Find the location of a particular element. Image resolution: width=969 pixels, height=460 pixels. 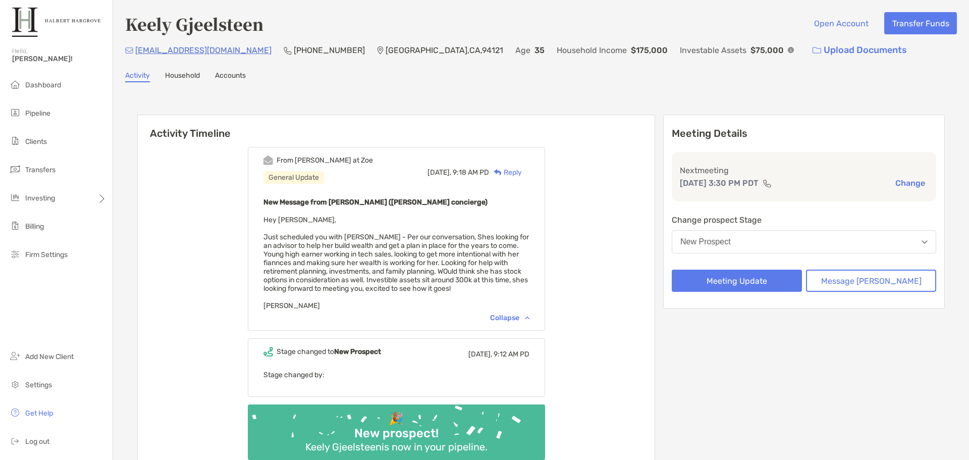

img: Location Icon is located at coordinates (380, 50).